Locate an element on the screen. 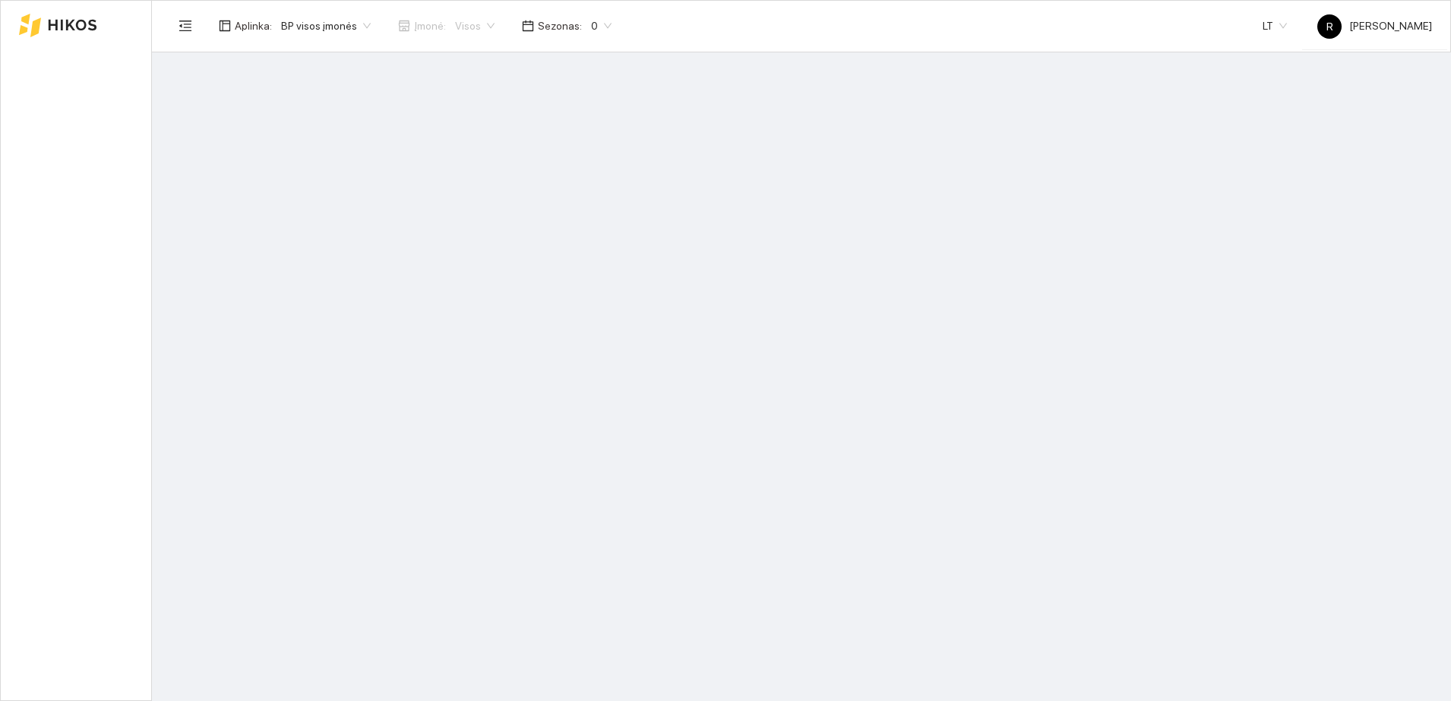 The width and height of the screenshot is (1451, 701). span: menu-fold is located at coordinates (185, 26).